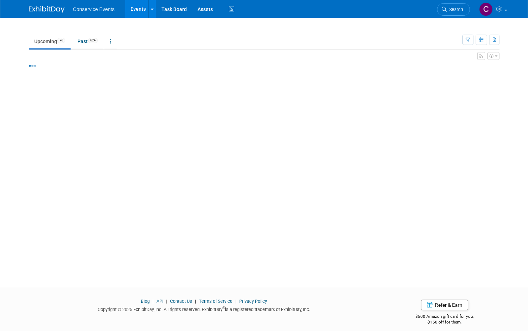 The height and width of the screenshot is (331, 528). What do you see at coordinates (216, 301) in the screenshot?
I see `a: Terms of Service` at bounding box center [216, 301].